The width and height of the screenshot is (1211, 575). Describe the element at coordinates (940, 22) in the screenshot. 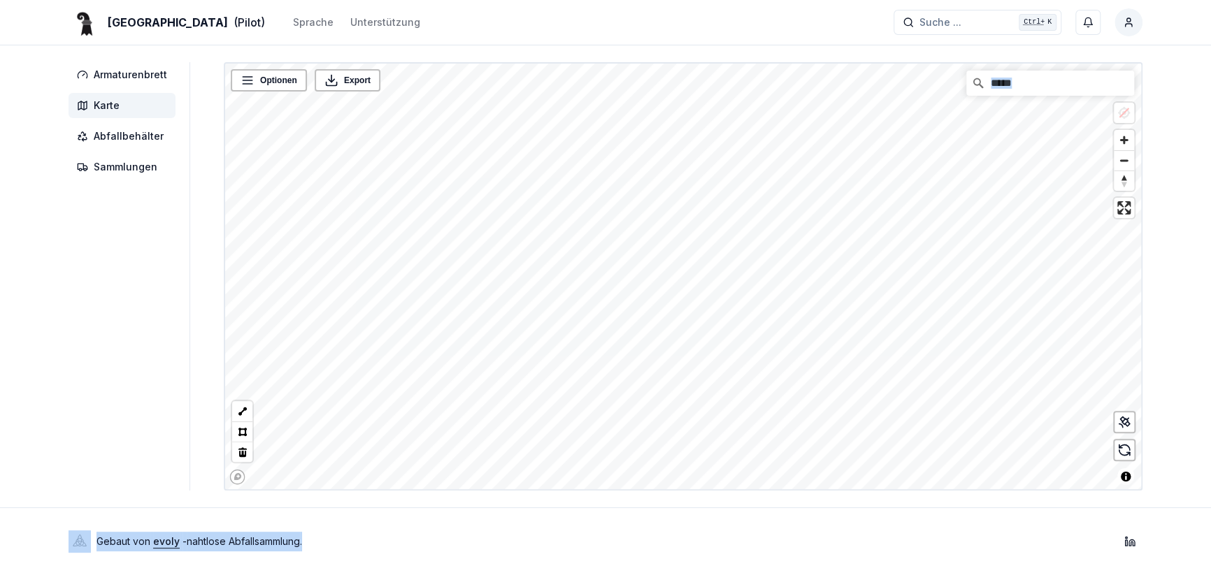

I see `span: Suche ...` at that location.